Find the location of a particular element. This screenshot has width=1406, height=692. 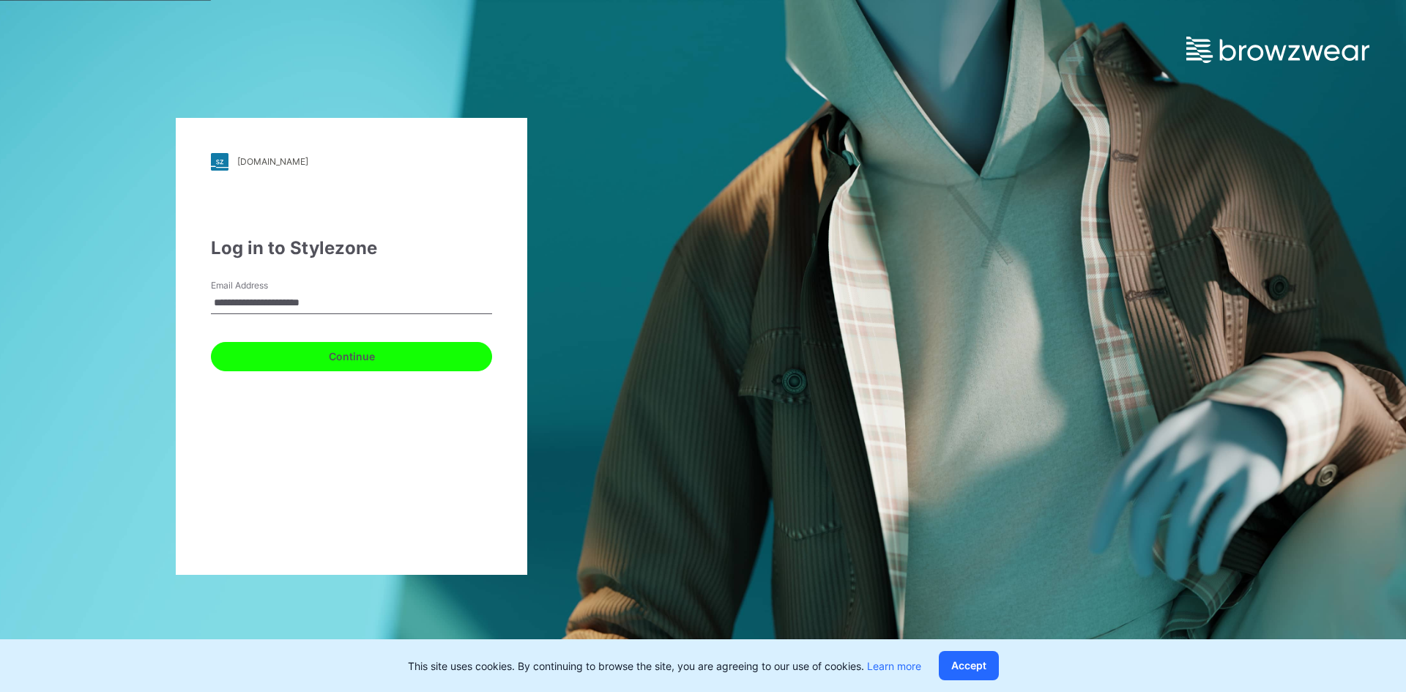

label: Email Address is located at coordinates (262, 286).